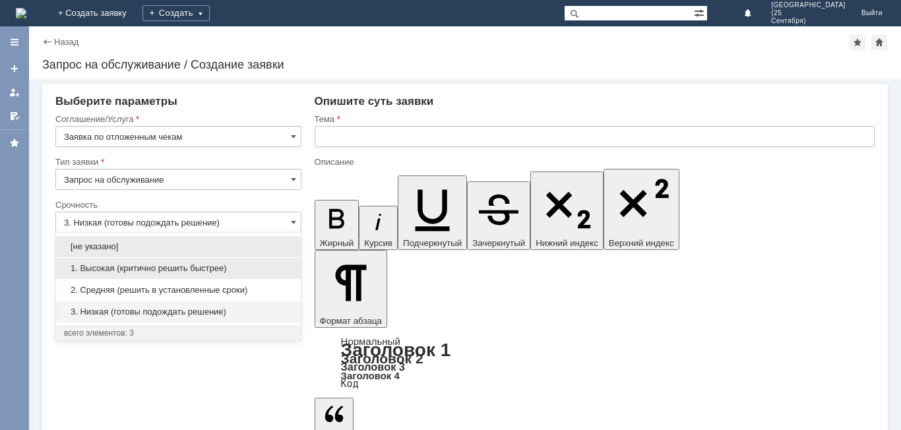  I want to click on button: Нижний индекс, so click(566, 210).